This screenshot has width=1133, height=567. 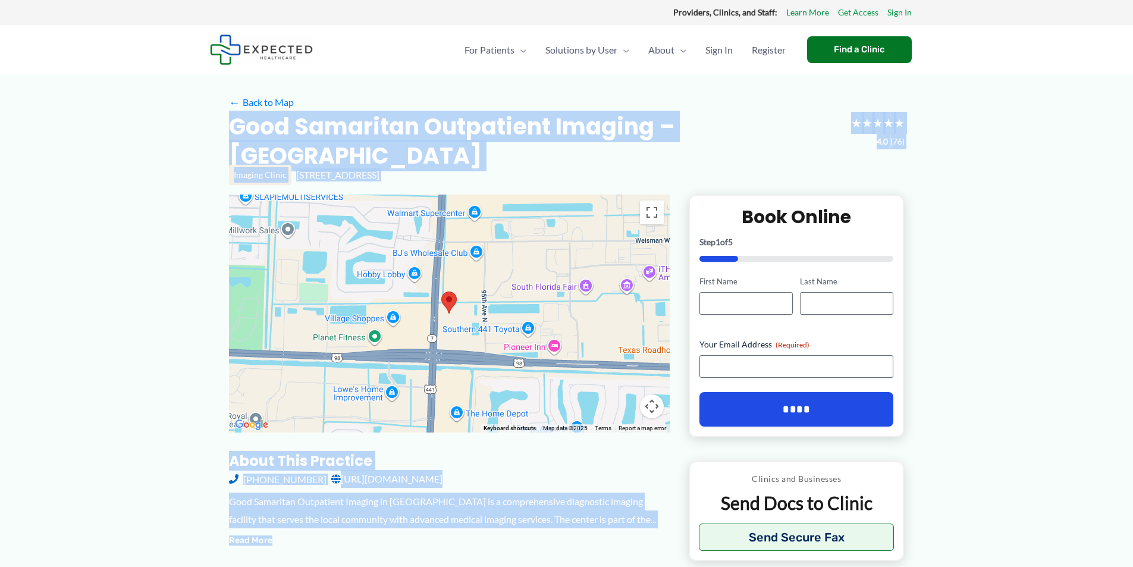 I want to click on h2: Book Online, so click(x=796, y=217).